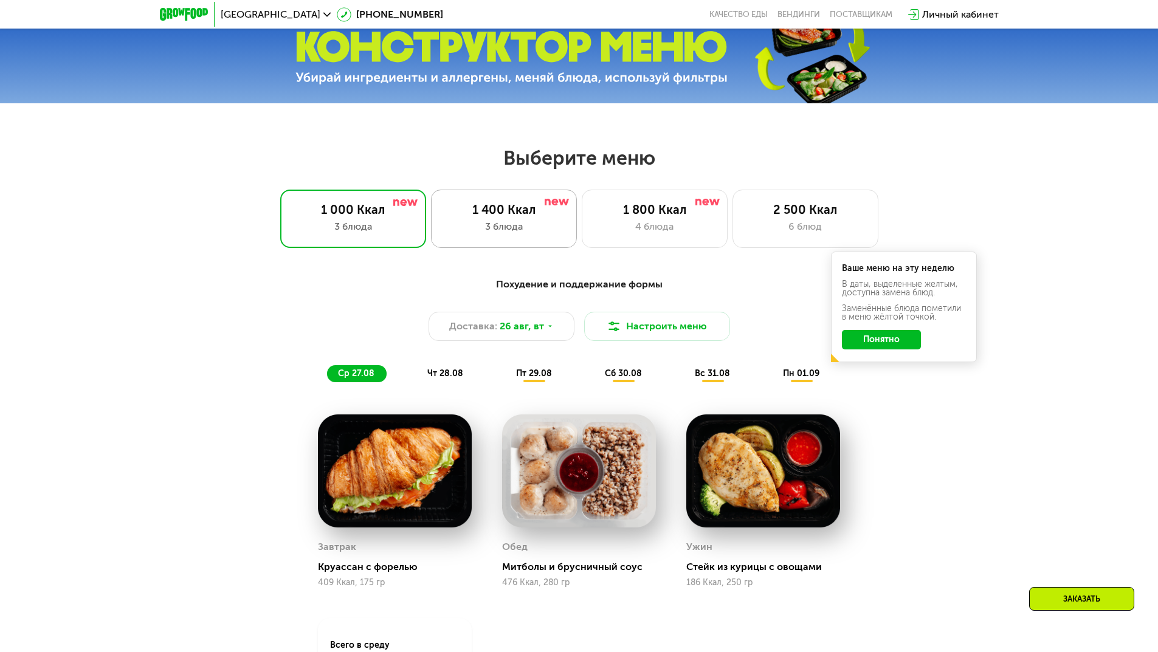  I want to click on div: 476 Ккал, 280 гр, so click(579, 583).